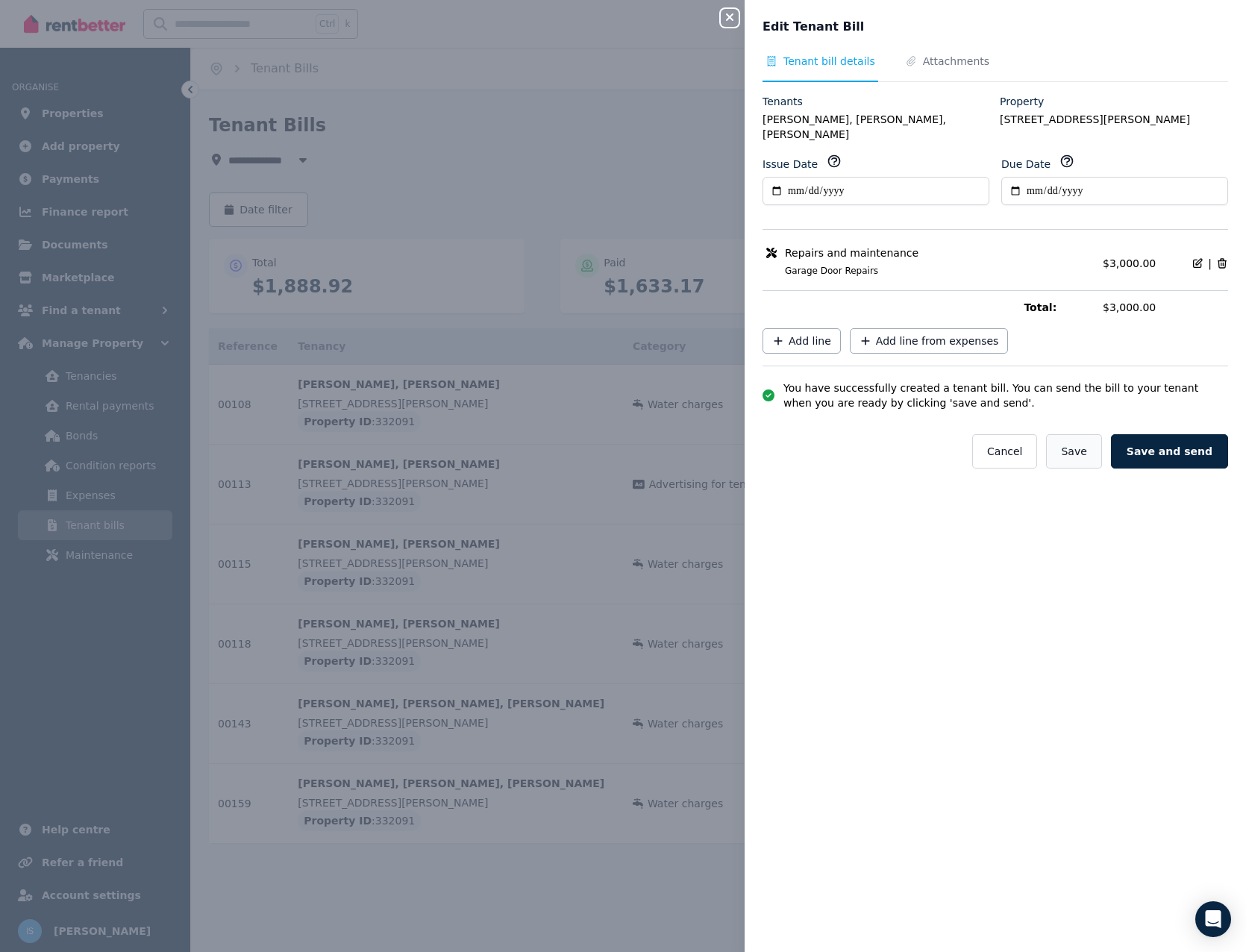 This screenshot has height=952, width=1246. What do you see at coordinates (1169, 452) in the screenshot?
I see `button: Save and send` at bounding box center [1169, 452].